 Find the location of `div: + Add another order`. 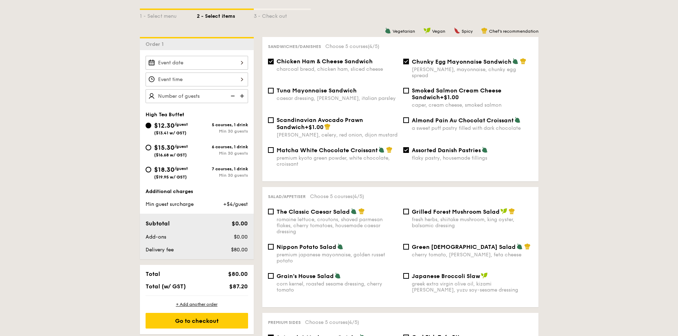

div: + Add another order is located at coordinates (197, 305).